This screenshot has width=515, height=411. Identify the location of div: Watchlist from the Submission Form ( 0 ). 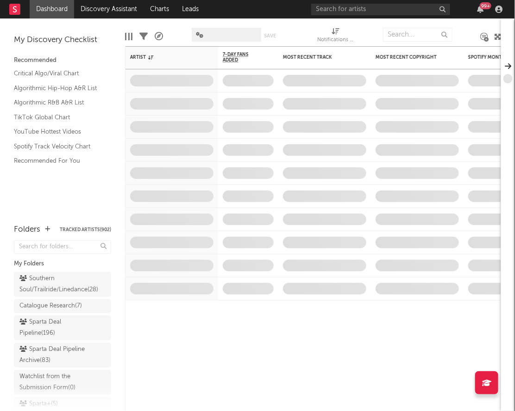
(52, 383).